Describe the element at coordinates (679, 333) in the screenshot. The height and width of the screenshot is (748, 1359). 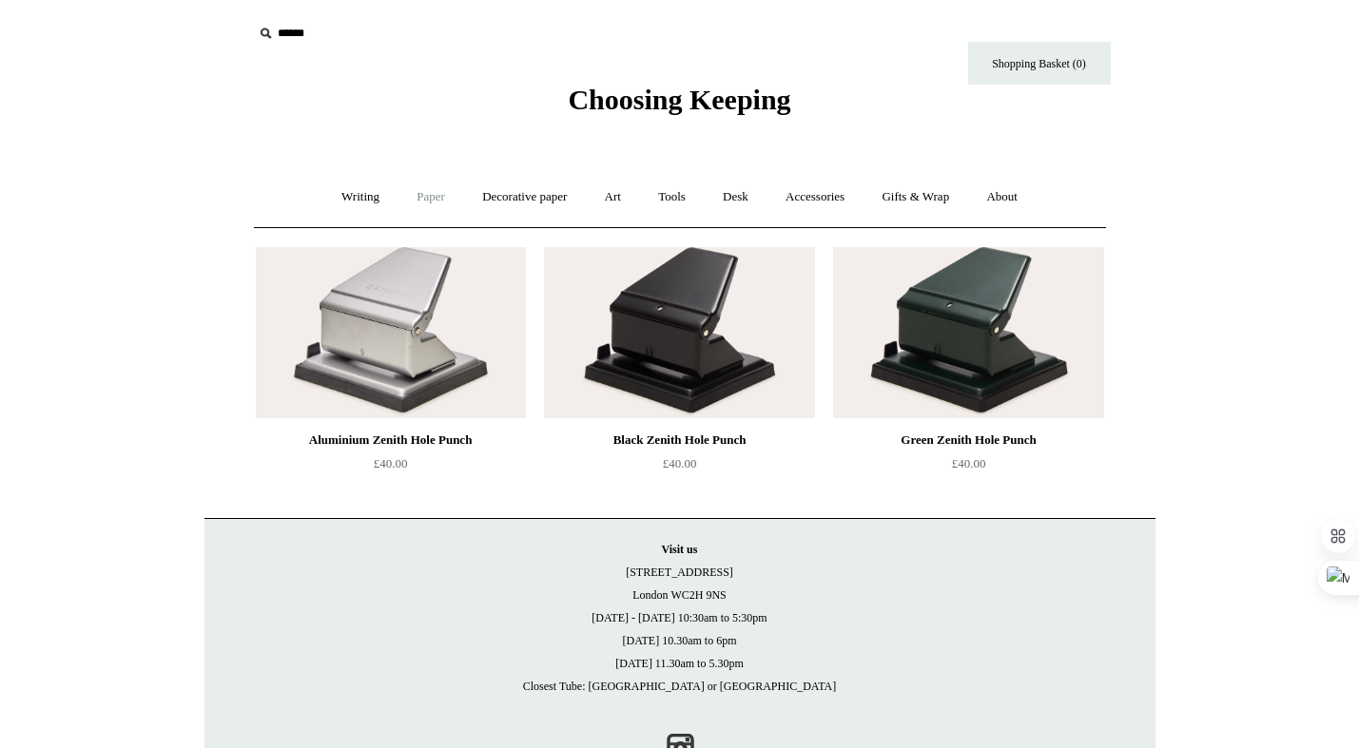
I see `a: Black Zenith Hole Punch Black Zenith Hole Punch` at that location.